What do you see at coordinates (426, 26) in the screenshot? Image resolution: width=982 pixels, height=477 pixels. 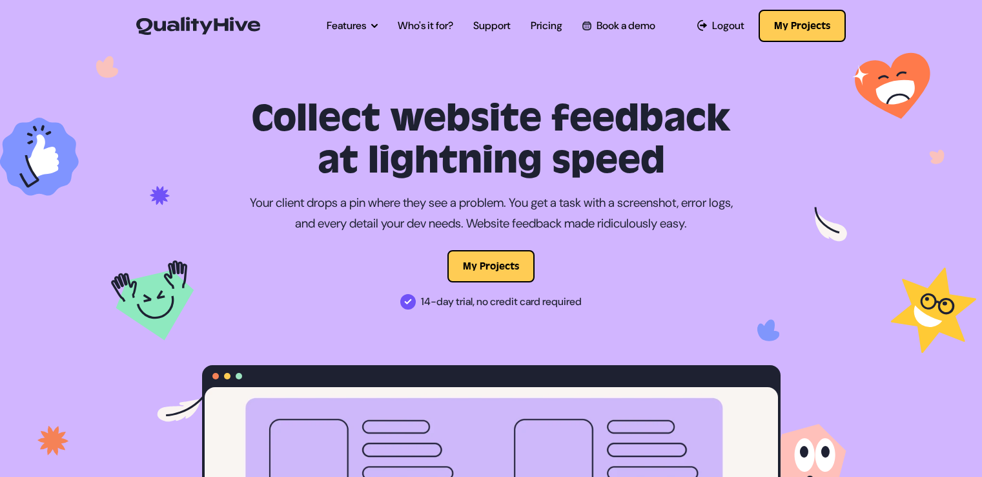 I see `a: Who's it for?` at bounding box center [426, 26].